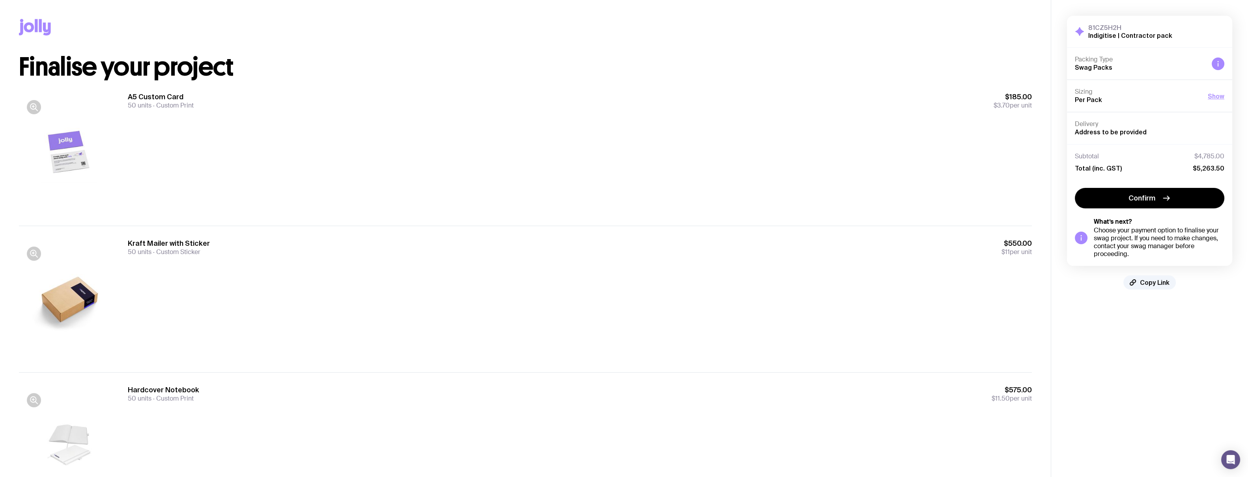 This screenshot has width=1248, height=477. I want to click on button: Show, so click(1216, 96).